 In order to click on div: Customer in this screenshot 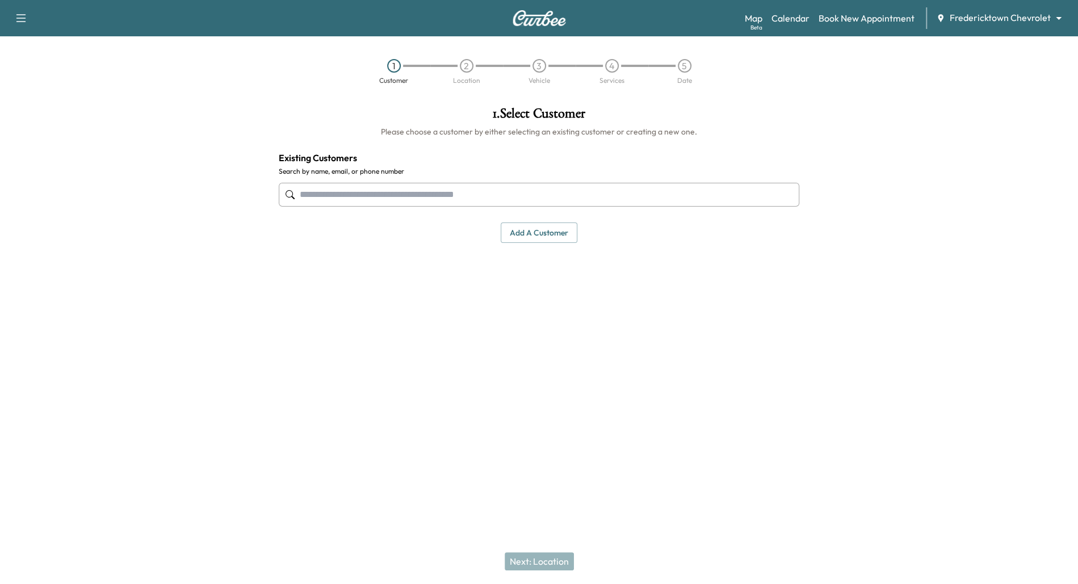, I will do `click(393, 81)`.